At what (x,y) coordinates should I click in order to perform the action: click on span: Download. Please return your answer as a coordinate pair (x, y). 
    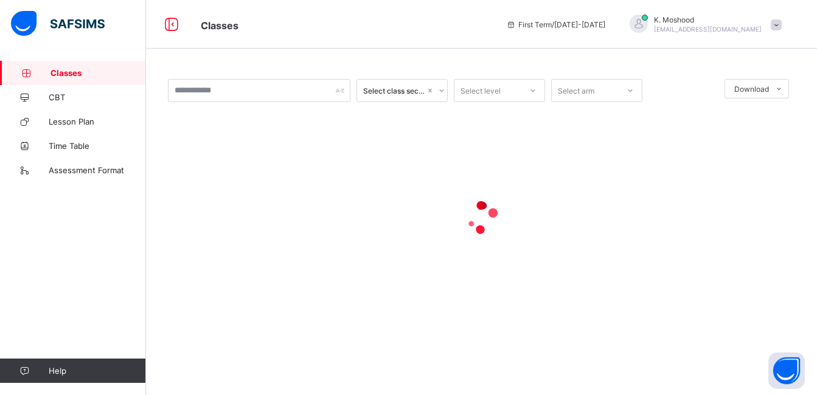
    Looking at the image, I should click on (751, 89).